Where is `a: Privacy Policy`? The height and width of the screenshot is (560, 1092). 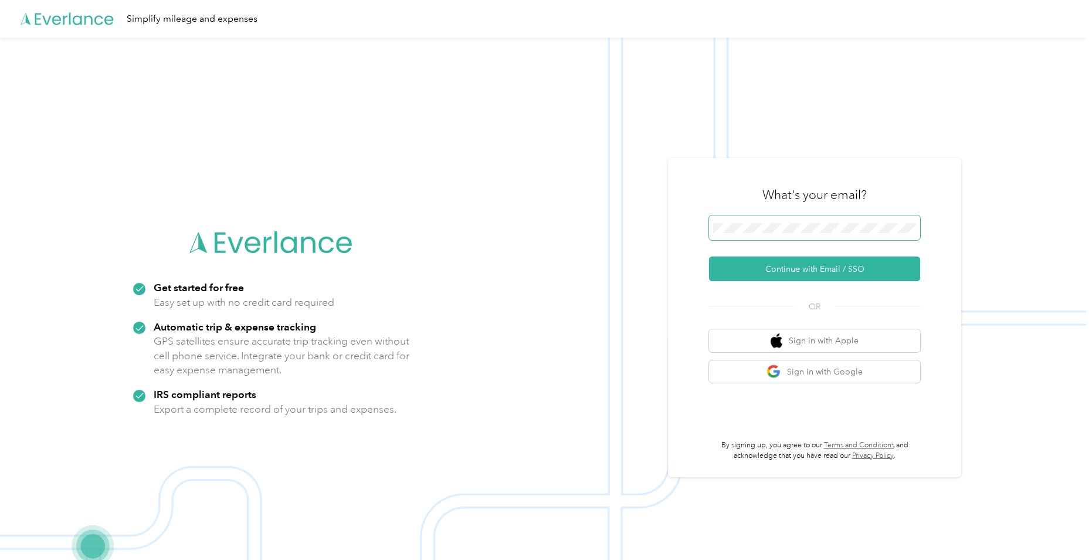
a: Privacy Policy is located at coordinates (873, 455).